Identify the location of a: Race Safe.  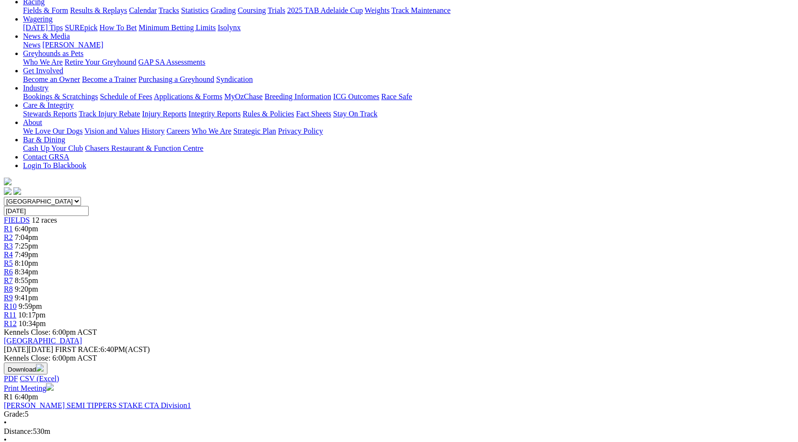
(396, 96).